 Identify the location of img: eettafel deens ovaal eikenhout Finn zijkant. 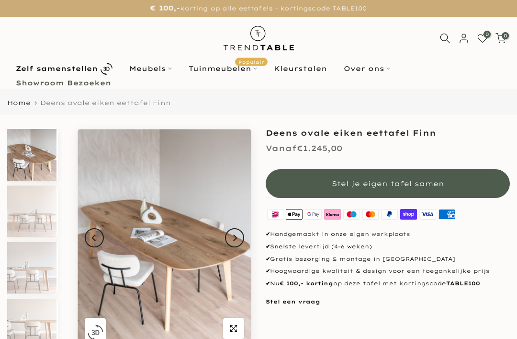
(32, 268).